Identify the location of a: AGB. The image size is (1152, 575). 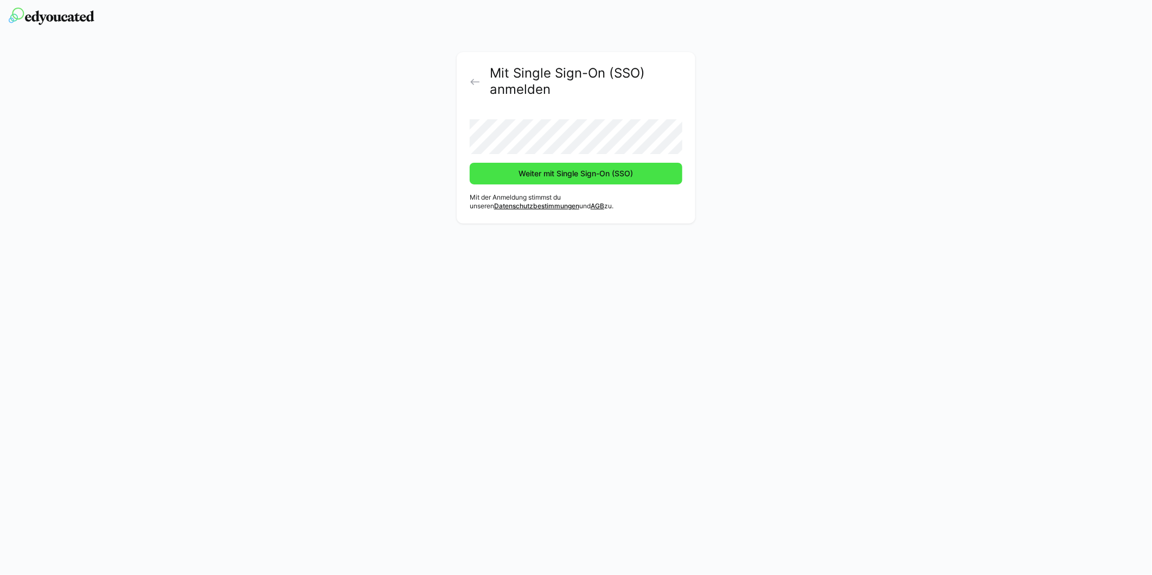
(597, 206).